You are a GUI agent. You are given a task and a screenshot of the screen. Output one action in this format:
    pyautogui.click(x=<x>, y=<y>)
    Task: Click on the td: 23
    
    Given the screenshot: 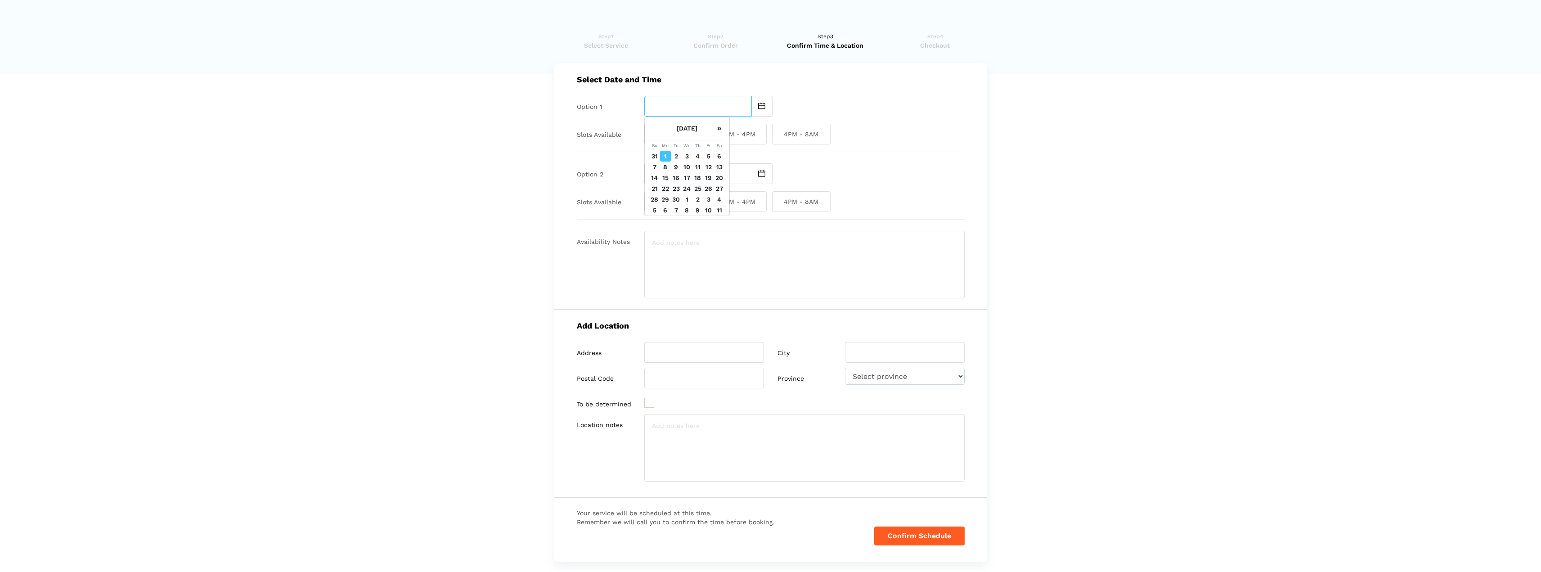 What is the action you would take?
    pyautogui.click(x=676, y=189)
    